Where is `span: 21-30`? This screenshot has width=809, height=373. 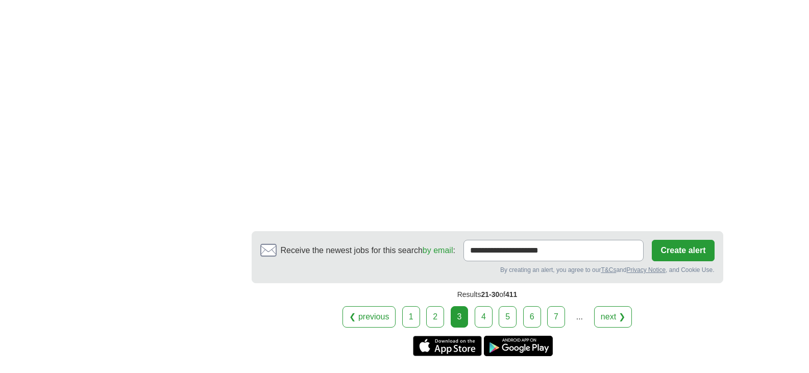 span: 21-30 is located at coordinates (490, 294).